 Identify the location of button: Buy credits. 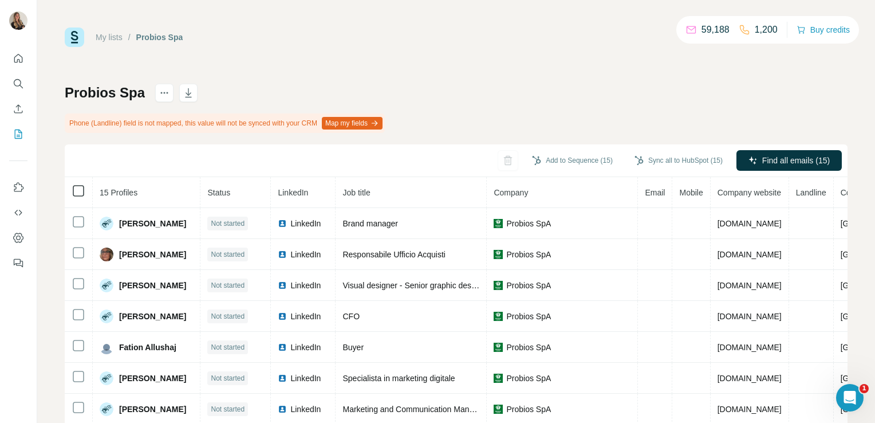
(823, 30).